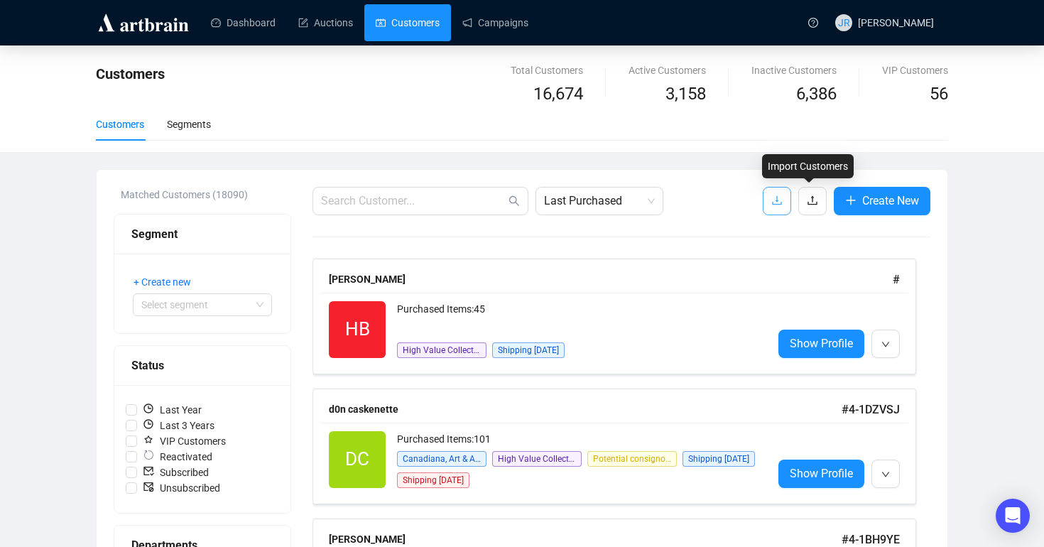 Image resolution: width=1044 pixels, height=547 pixels. Describe the element at coordinates (882, 201) in the screenshot. I see `button: Create New` at that location.